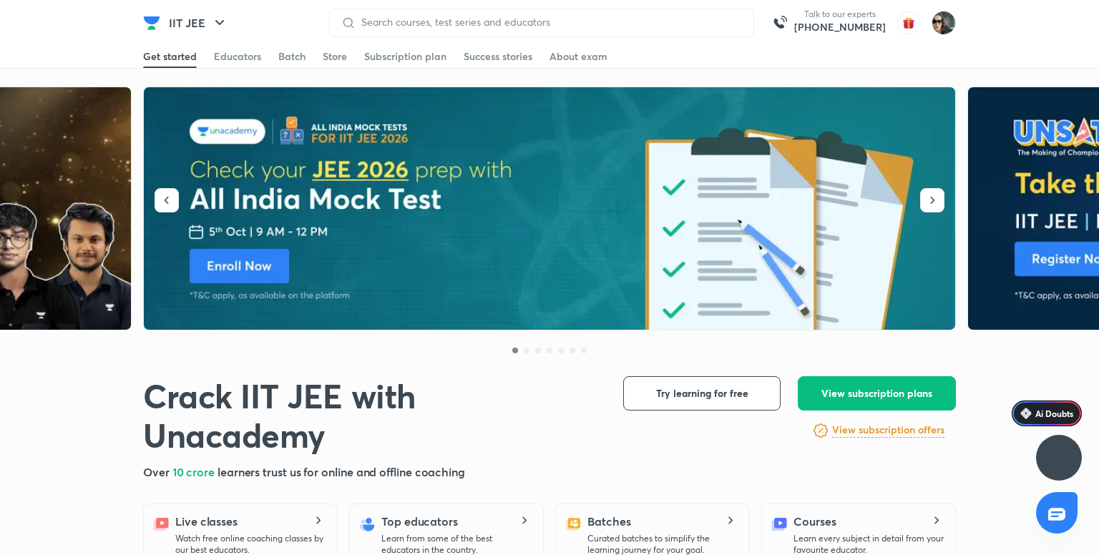  I want to click on a: Subscription plan, so click(405, 57).